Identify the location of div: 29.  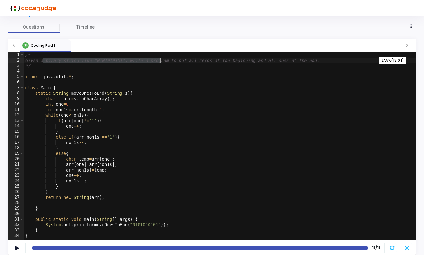
(16, 208).